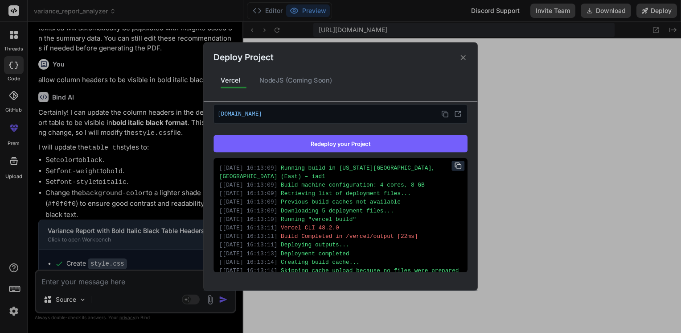 The height and width of the screenshot is (333, 681). Describe the element at coordinates (341, 202) in the screenshot. I see `div: Previous build caches not available` at that location.